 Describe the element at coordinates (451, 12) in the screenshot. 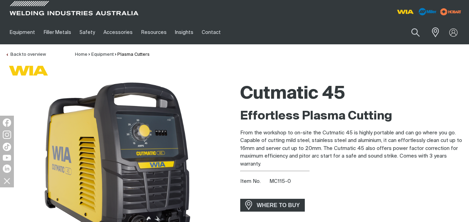

I see `a: miller` at that location.